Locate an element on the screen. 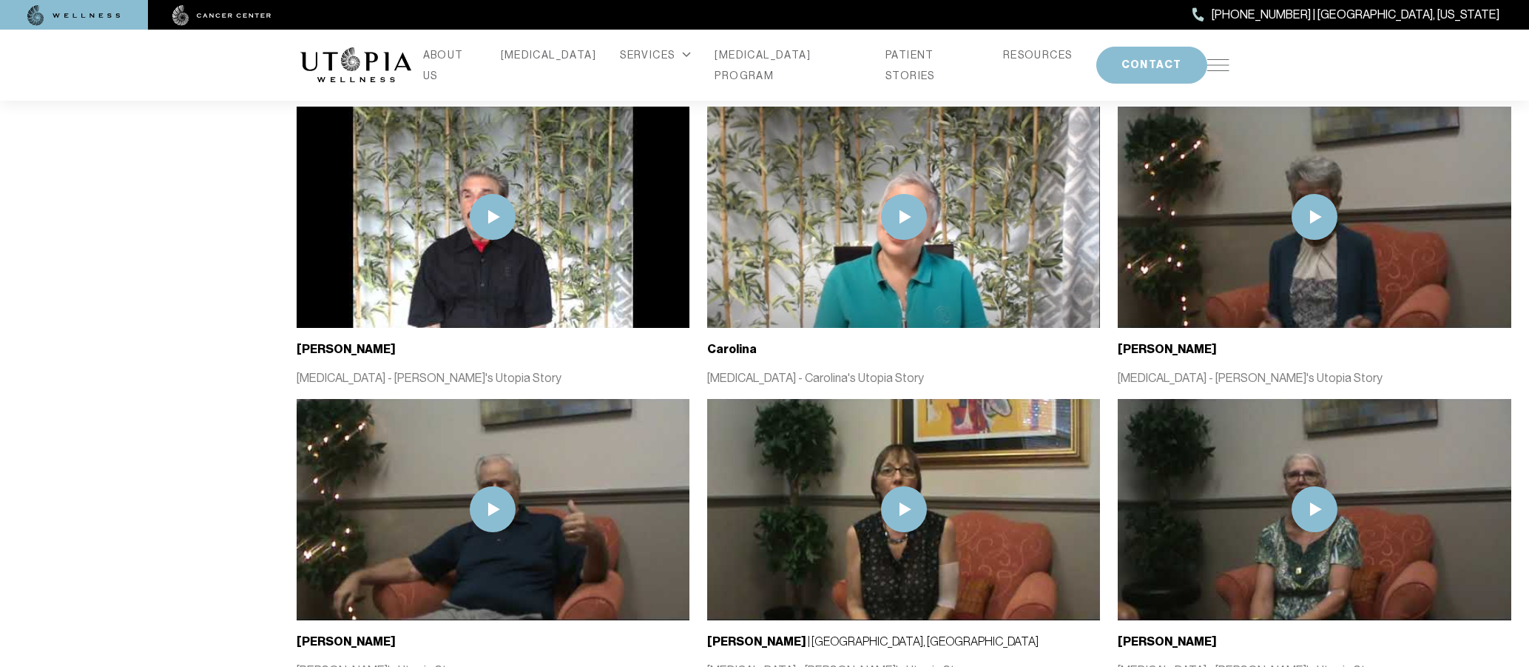 The height and width of the screenshot is (667, 1529). img: logo is located at coordinates (356, 65).